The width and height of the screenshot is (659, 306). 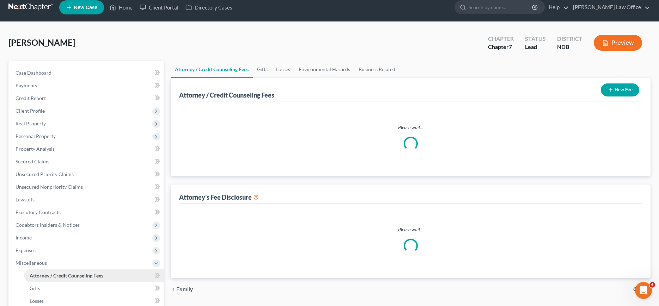 I want to click on span: Payments, so click(x=26, y=85).